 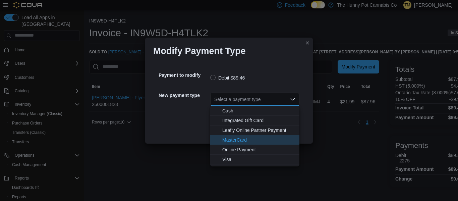 I want to click on h5: New payment type, so click(x=184, y=95).